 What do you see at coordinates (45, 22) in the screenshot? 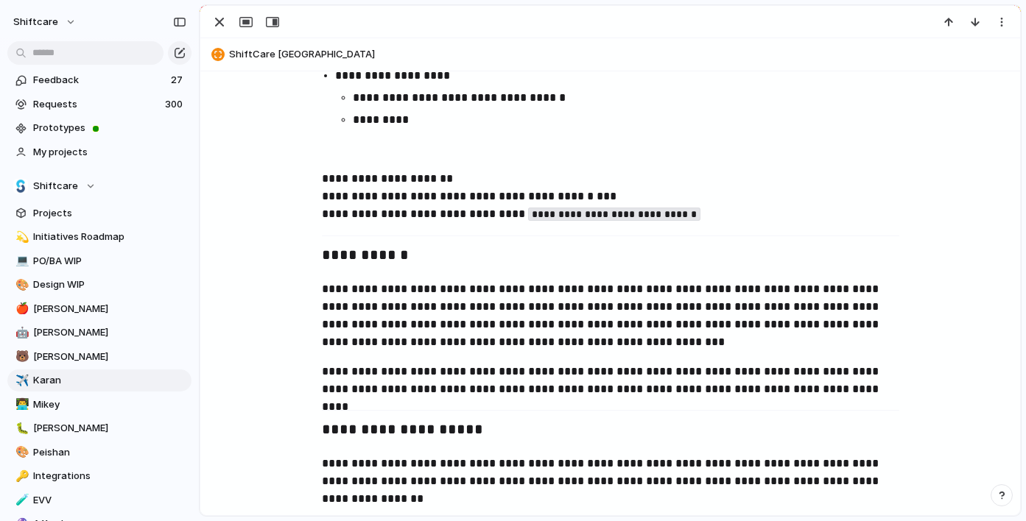
I see `button: shiftcare` at bounding box center [45, 22].